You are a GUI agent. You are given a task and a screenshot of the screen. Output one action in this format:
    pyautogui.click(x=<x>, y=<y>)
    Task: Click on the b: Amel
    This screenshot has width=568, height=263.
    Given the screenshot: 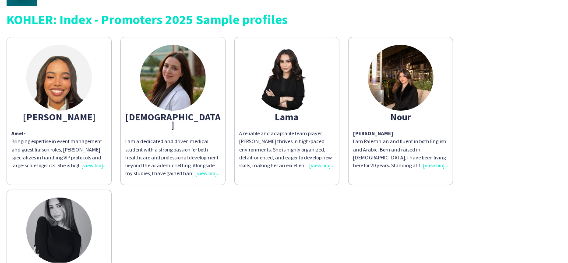 What is the action you would take?
    pyautogui.click(x=18, y=133)
    